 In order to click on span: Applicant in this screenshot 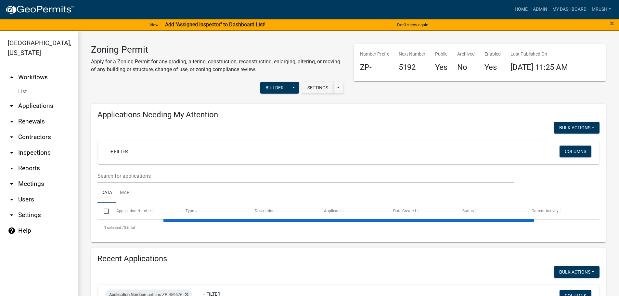, I will do `click(333, 211)`.